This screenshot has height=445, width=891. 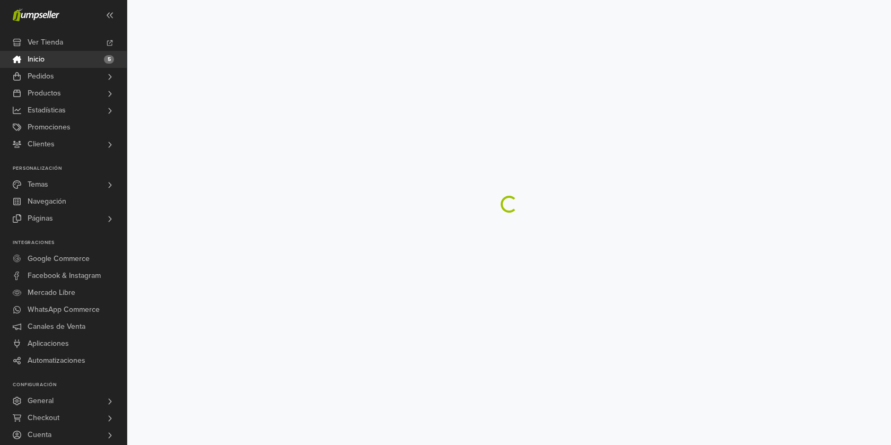 I want to click on span: Checkout, so click(x=43, y=418).